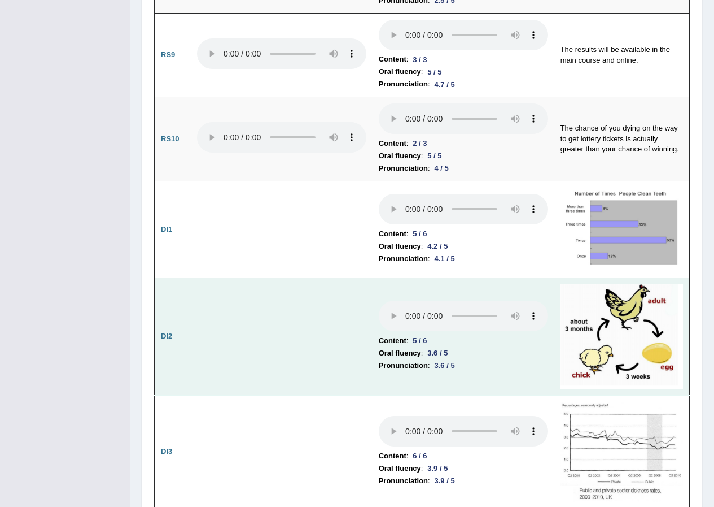 The height and width of the screenshot is (507, 714). Describe the element at coordinates (442, 168) in the screenshot. I see `div: 4 / 5` at that location.